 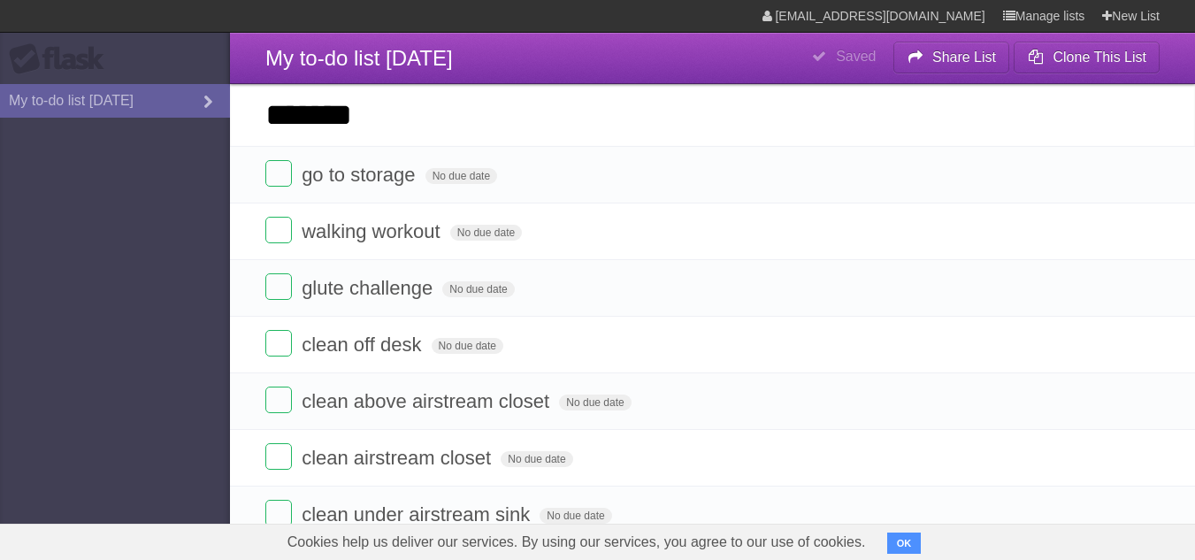 I want to click on b: Clone This List, so click(x=1100, y=57).